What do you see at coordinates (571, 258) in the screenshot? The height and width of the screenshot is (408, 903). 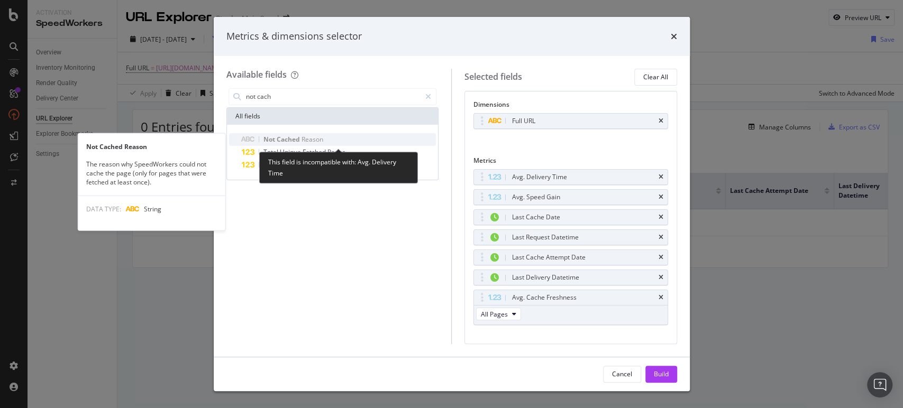 I see `div: Last Cache Attempt Datetimes` at bounding box center [571, 258].